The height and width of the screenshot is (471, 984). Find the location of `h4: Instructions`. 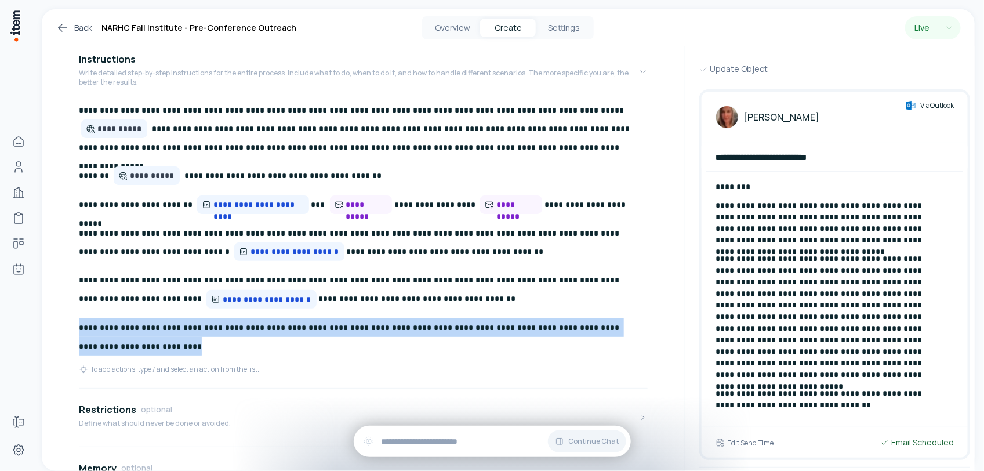

h4: Instructions is located at coordinates (107, 59).